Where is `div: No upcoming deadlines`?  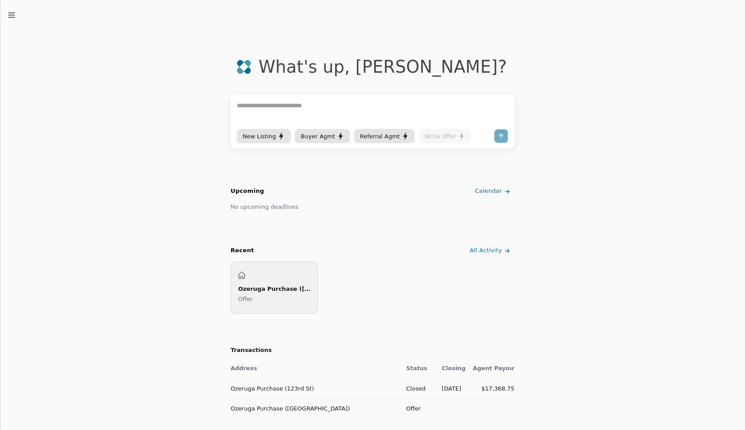 div: No upcoming deadlines is located at coordinates (264, 207).